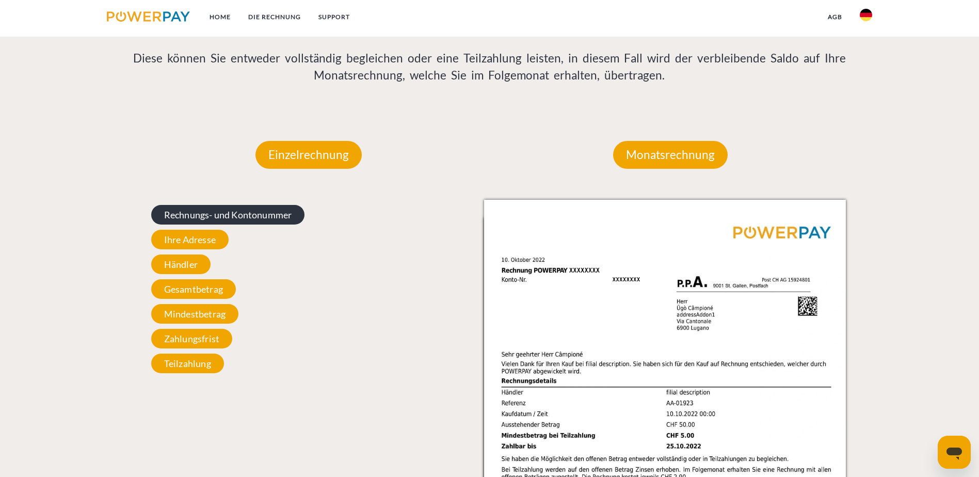 This screenshot has height=477, width=979. What do you see at coordinates (490, 67) in the screenshot?
I see `p: Diese können Sie entweder vollständig begleichen oder eine Teilzahlung leisten, in diesem Fall wi...` at bounding box center [490, 67].